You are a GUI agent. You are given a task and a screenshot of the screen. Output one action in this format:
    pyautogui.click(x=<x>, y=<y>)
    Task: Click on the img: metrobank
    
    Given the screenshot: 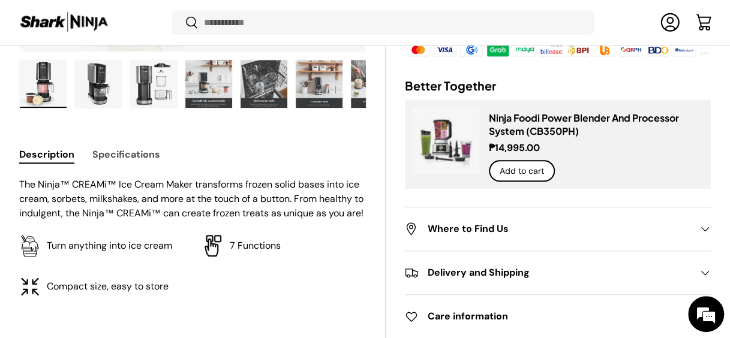 What is the action you would take?
    pyautogui.click(x=685, y=50)
    